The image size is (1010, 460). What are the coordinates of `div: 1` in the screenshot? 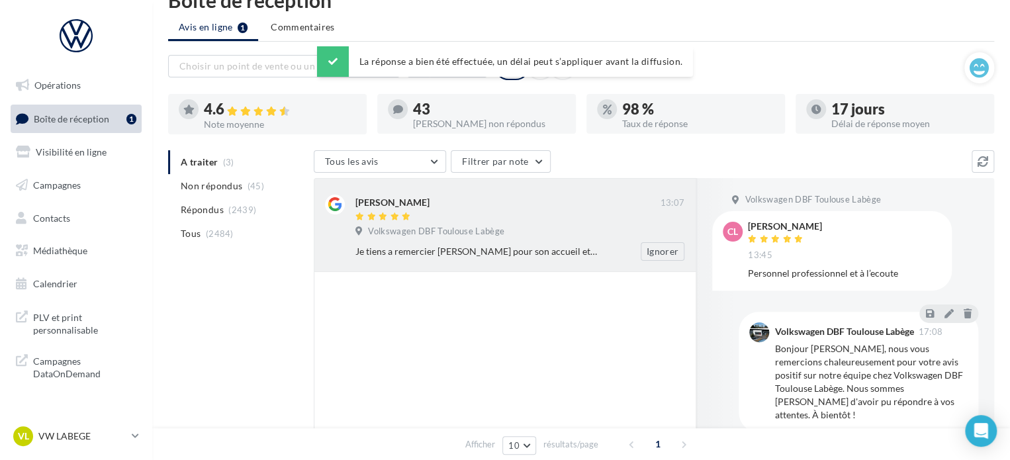 It's located at (131, 119).